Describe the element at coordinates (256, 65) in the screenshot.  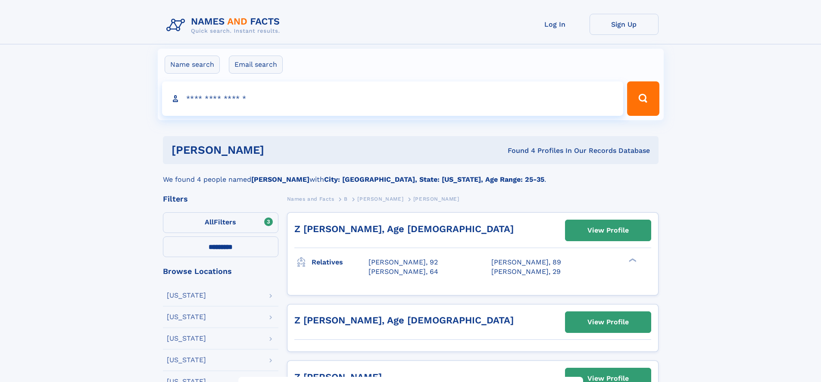
I see `label: Email search` at that location.